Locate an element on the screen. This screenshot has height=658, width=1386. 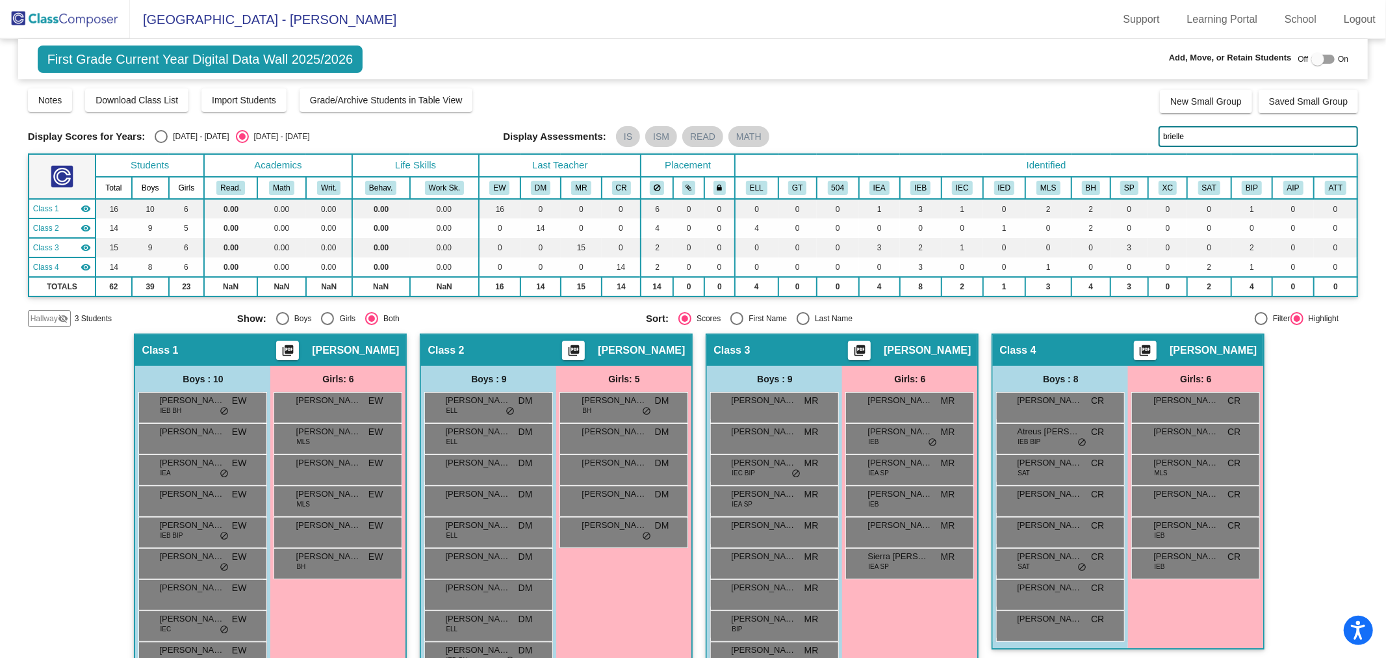
div: Boys : 8 is located at coordinates (1061, 379).